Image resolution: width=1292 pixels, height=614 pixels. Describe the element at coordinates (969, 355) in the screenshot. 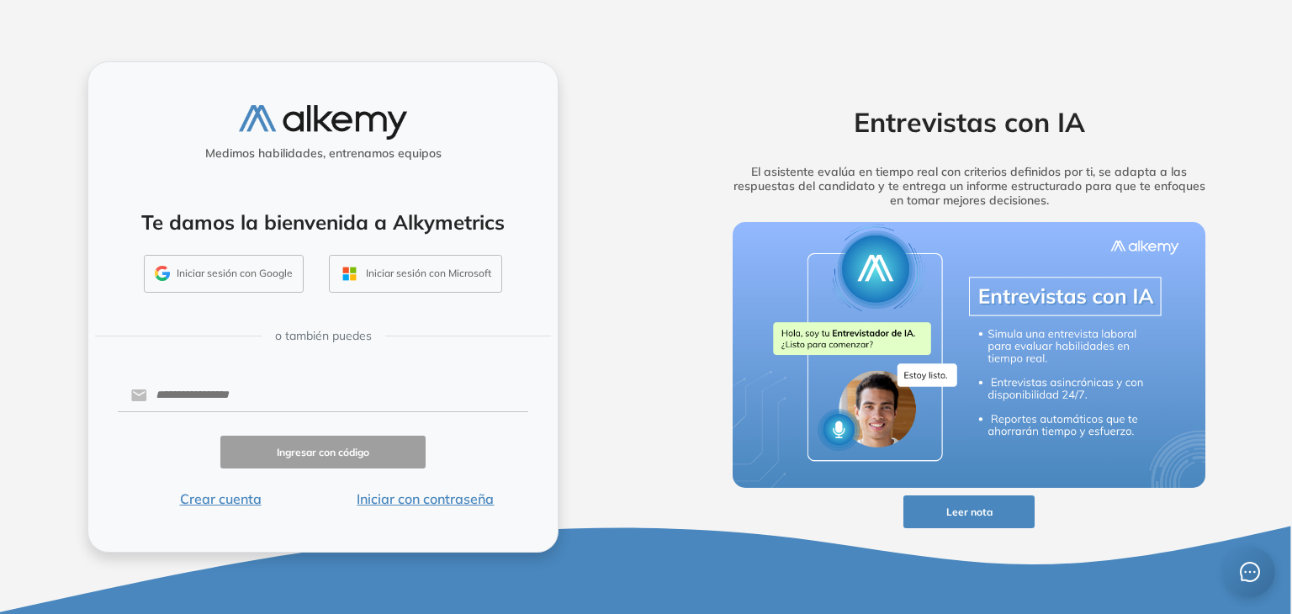

I see `img: img-more-info` at that location.